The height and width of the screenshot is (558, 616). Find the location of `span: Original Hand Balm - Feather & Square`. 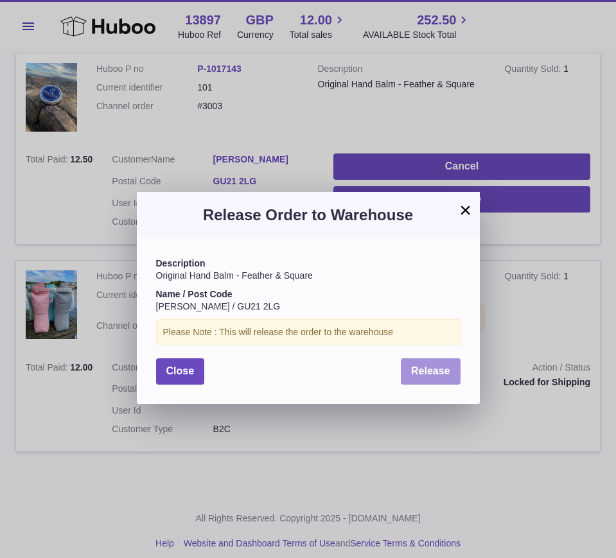

span: Original Hand Balm - Feather & Square is located at coordinates (234, 275).